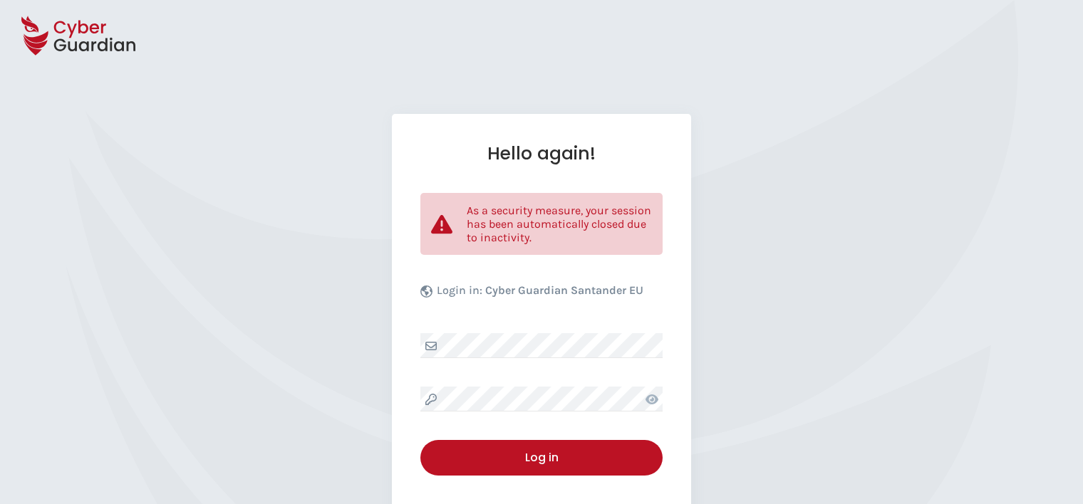  What do you see at coordinates (541, 153) in the screenshot?
I see `h1: Hello again!` at bounding box center [541, 153].